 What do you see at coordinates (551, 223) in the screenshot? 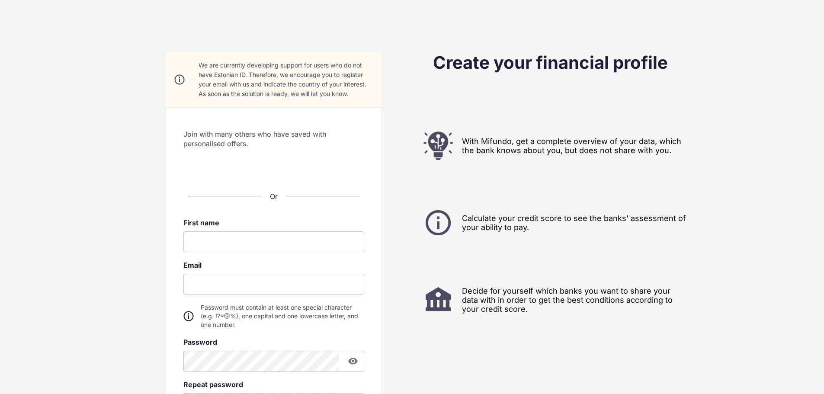
I see `div: Calculate your credit score to see the banks' assessment of your ability to pay.` at bounding box center [551, 223].